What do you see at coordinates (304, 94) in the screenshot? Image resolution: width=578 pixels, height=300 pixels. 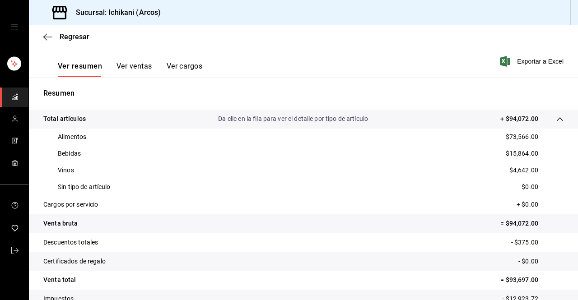 I see `p: Resumen` at bounding box center [304, 94].